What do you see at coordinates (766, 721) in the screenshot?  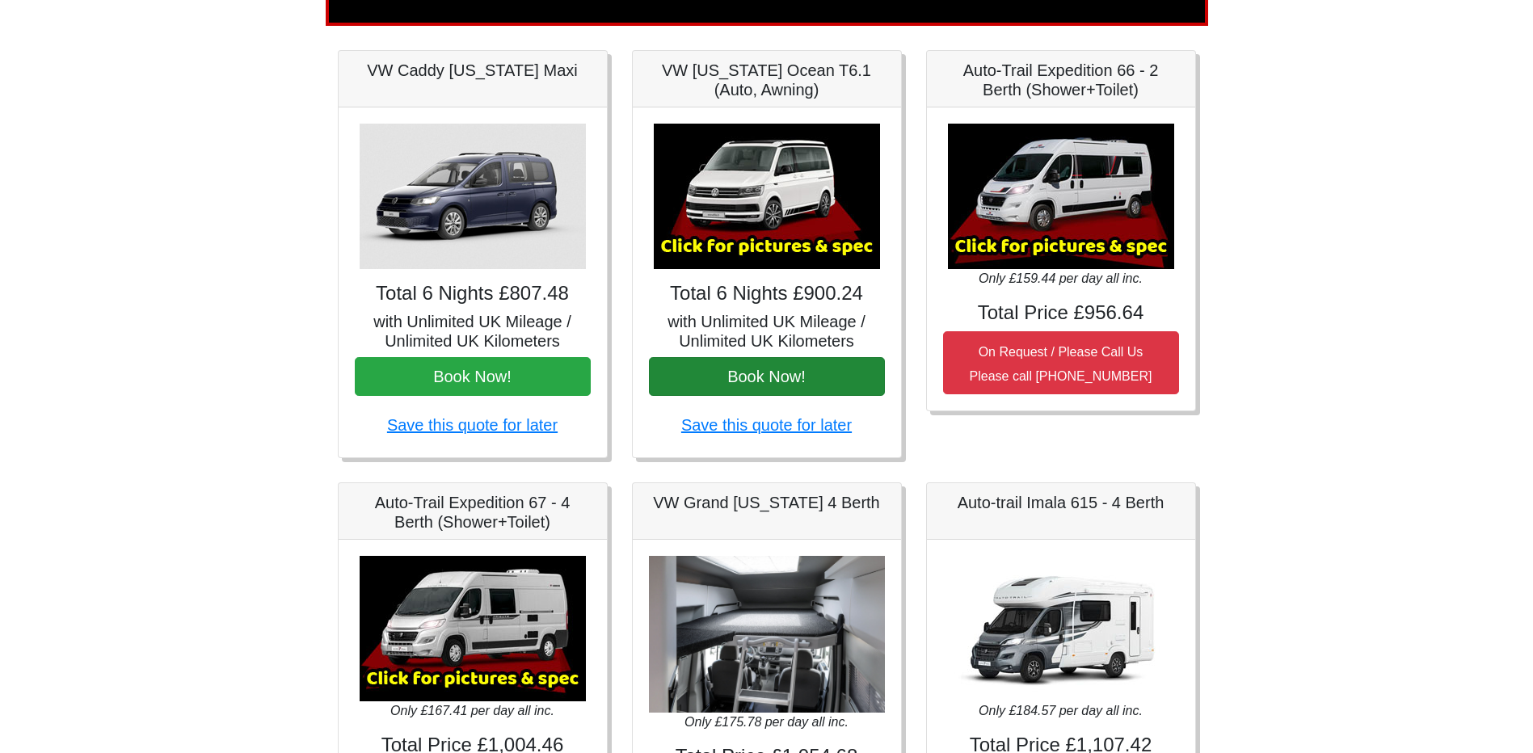 I see `i: Only £175.78 per day all inc.` at bounding box center [766, 721].